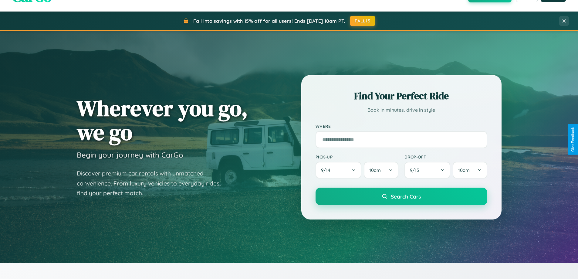 Image resolution: width=578 pixels, height=279 pixels. I want to click on p: Book in minutes, drive in style, so click(401, 110).